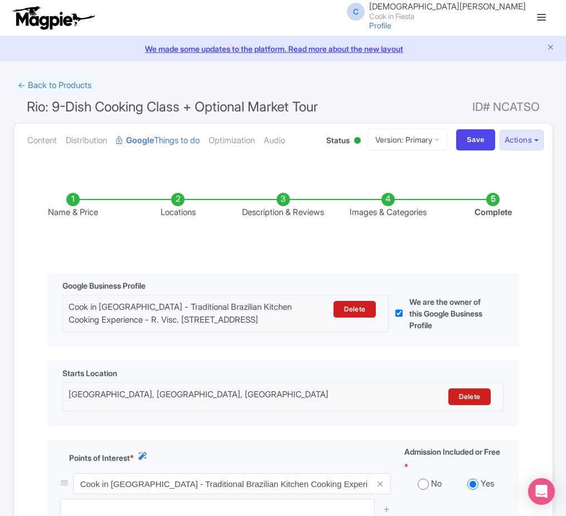 This screenshot has height=516, width=566. Describe the element at coordinates (104, 286) in the screenshot. I see `span: Google Business Profile` at that location.